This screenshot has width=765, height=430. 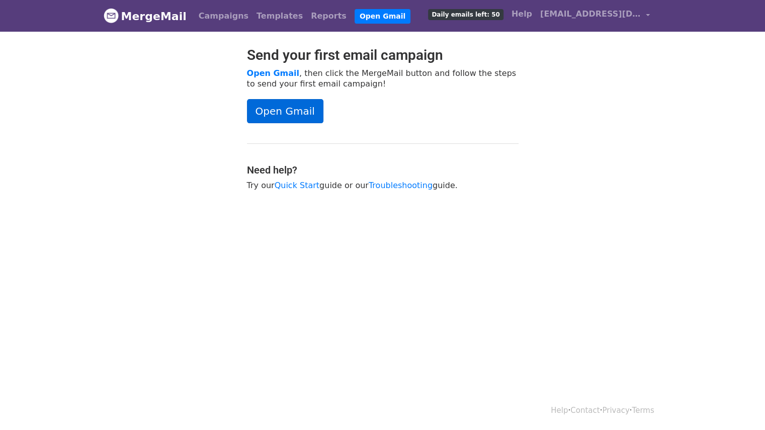 I want to click on p: Try our guide or our guide., so click(x=383, y=185).